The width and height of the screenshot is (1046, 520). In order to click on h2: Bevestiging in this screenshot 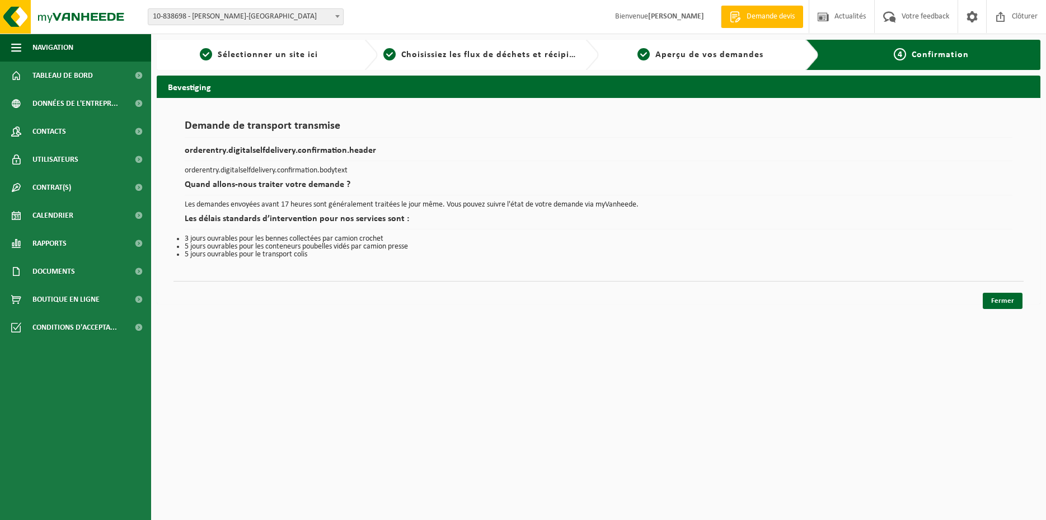, I will do `click(598, 86)`.